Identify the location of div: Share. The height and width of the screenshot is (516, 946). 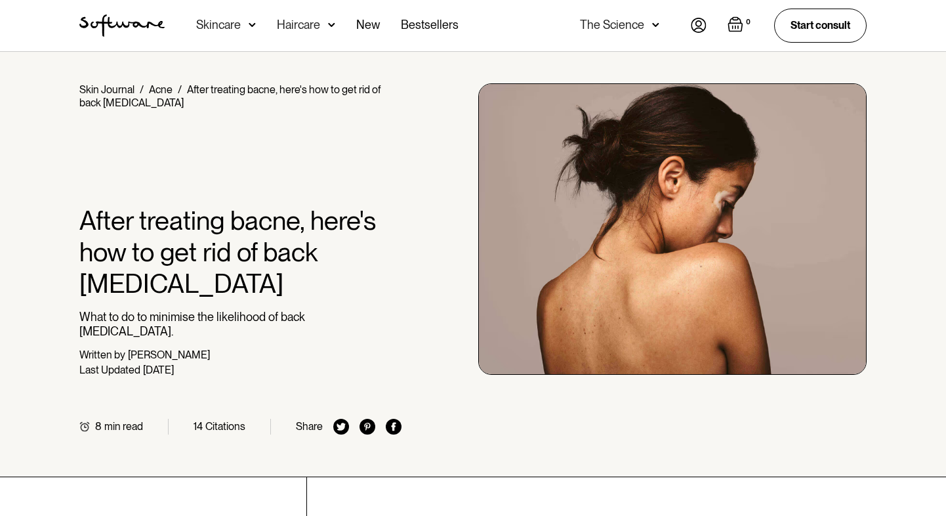
(309, 426).